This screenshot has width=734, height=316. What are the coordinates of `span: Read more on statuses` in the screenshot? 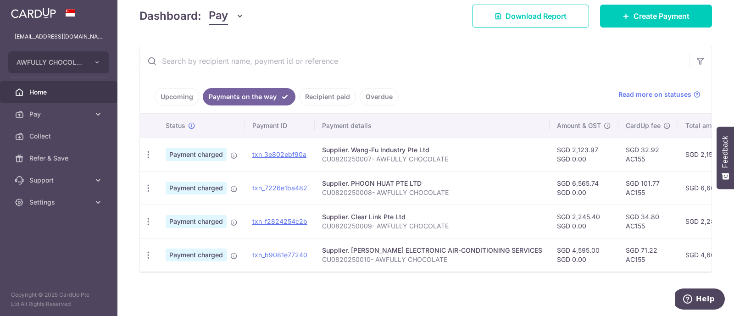 It's located at (655, 95).